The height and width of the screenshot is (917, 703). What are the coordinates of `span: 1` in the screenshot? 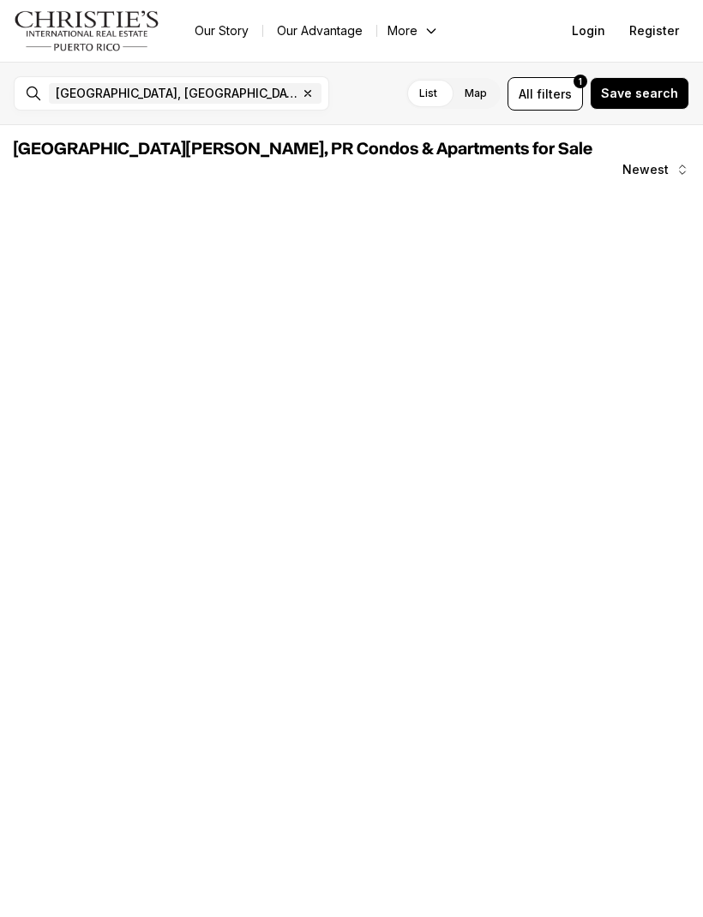 It's located at (580, 81).